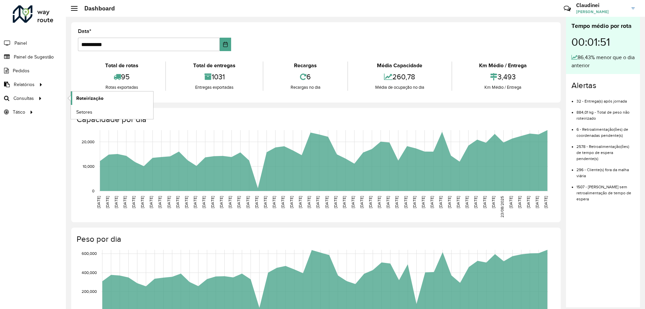 This screenshot has height=309, width=645. What do you see at coordinates (214, 77) in the screenshot?
I see `div: 1031` at bounding box center [214, 77].